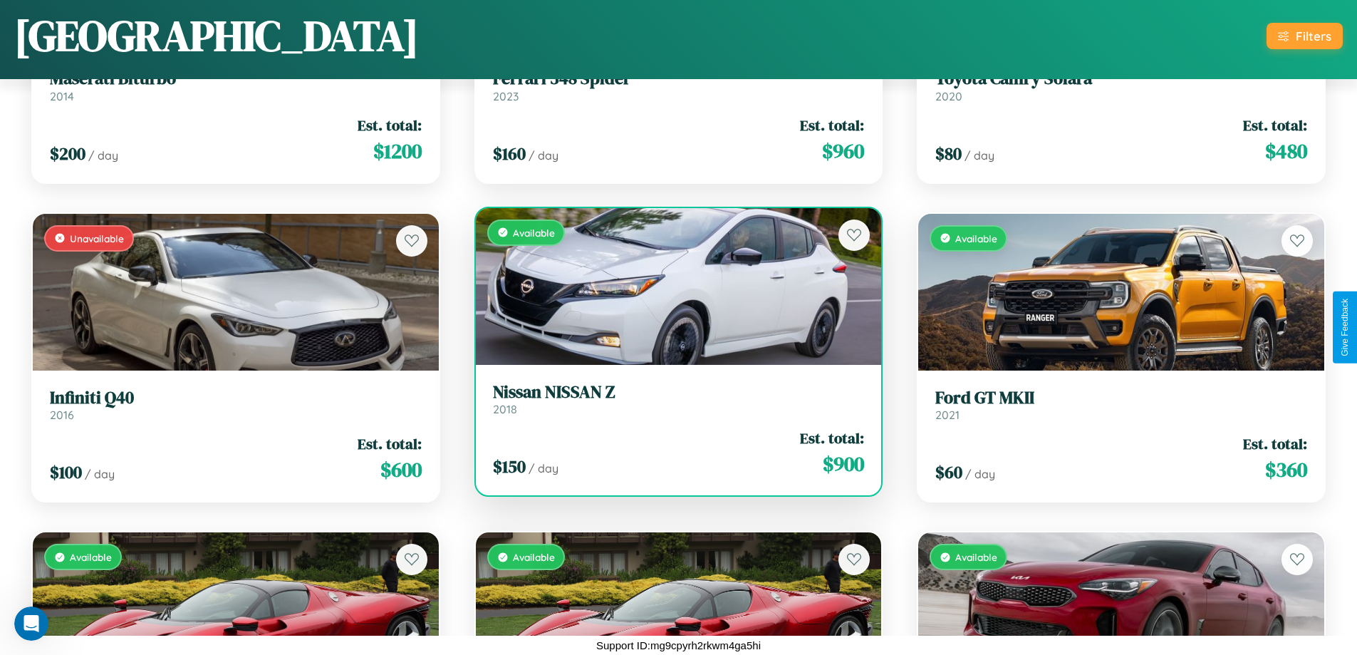  I want to click on a: Infiniti Q402016, so click(236, 405).